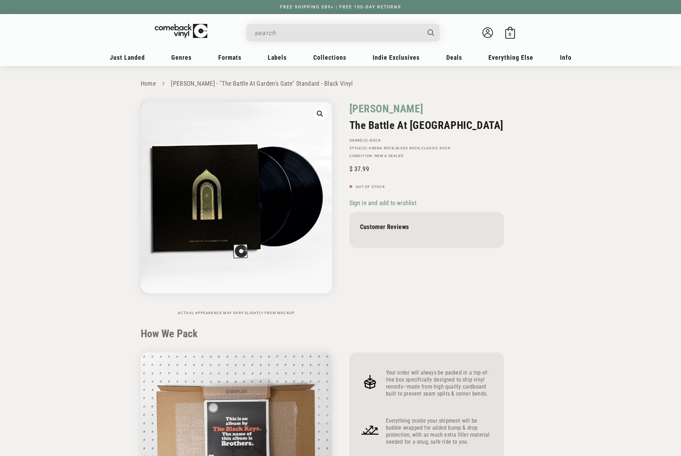 This screenshot has height=456, width=681. What do you see at coordinates (427, 140) in the screenshot?
I see `p: GENRE(S):` at bounding box center [427, 140].